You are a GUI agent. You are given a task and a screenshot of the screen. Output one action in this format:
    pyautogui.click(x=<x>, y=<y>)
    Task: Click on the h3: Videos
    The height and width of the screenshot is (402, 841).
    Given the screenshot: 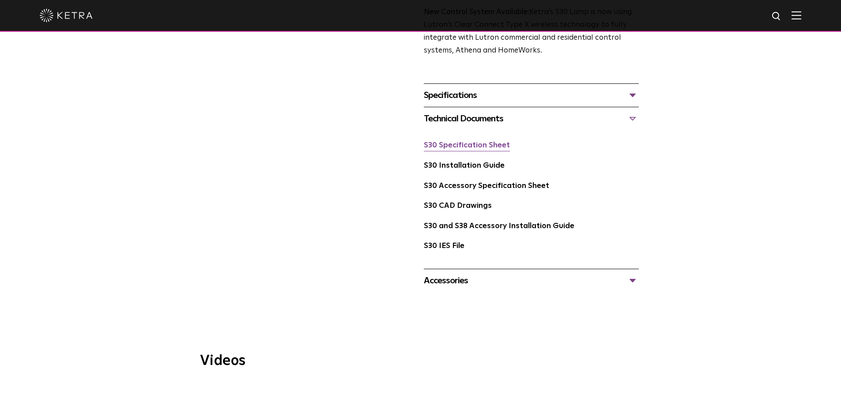 What is the action you would take?
    pyautogui.click(x=421, y=361)
    